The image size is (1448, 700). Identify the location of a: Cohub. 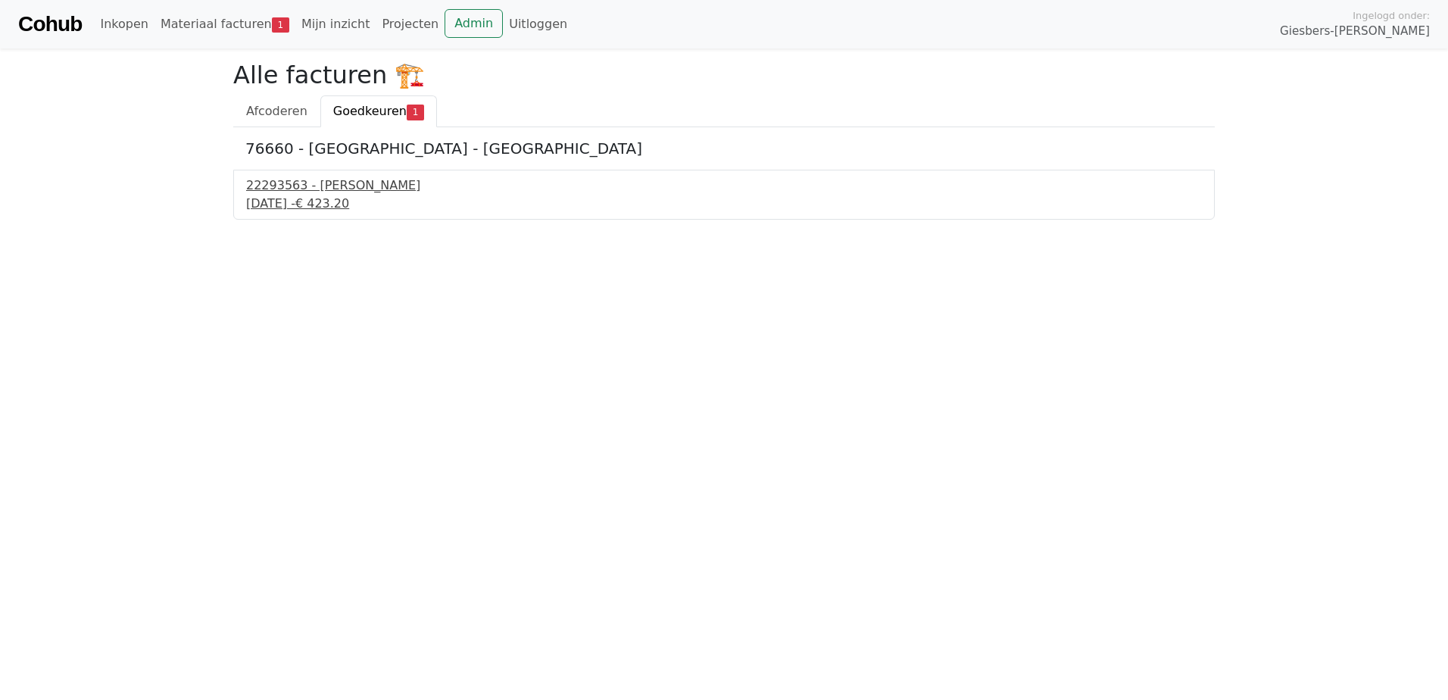
(50, 24).